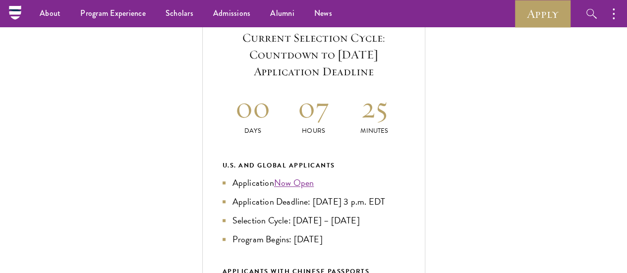  What do you see at coordinates (313, 131) in the screenshot?
I see `p: Hours` at bounding box center [313, 131].